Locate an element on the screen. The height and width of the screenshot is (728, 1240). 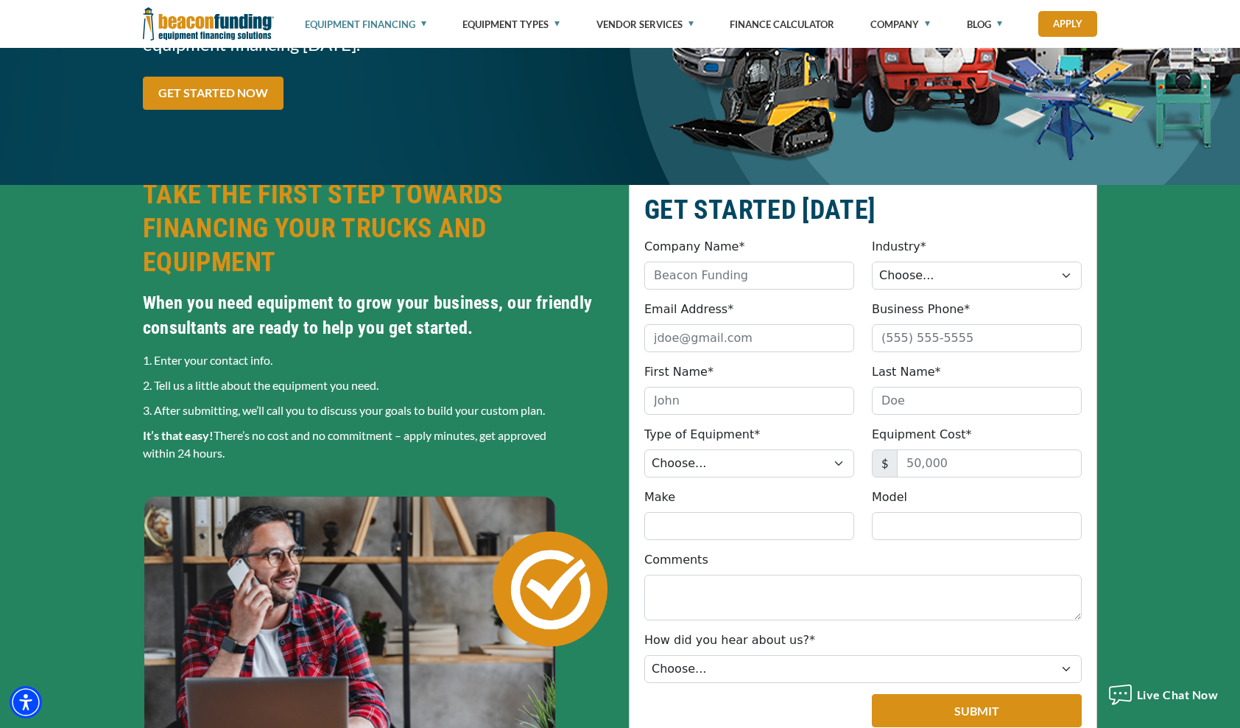
input: John is located at coordinates (749, 401).